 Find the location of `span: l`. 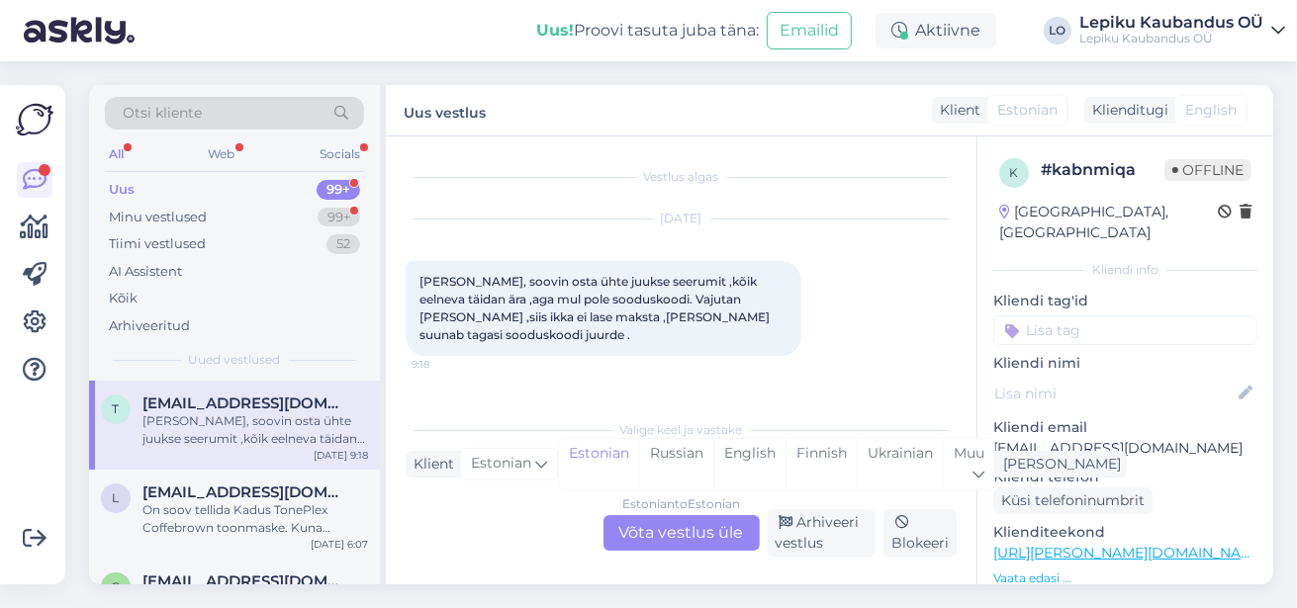

span: l is located at coordinates (116, 498).